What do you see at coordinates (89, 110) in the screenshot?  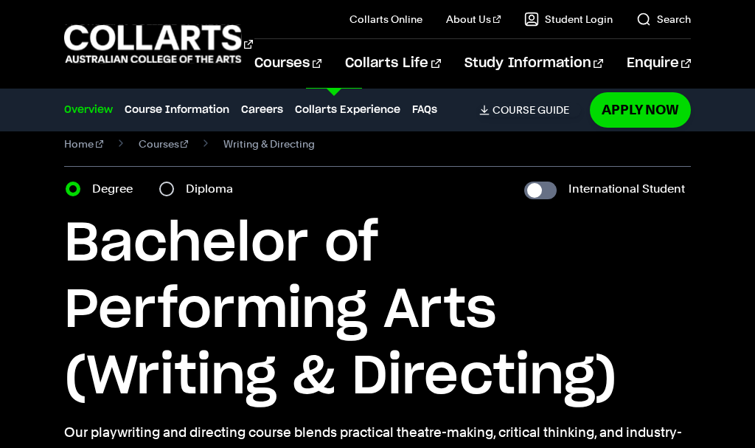 I see `a: Overview` at bounding box center [89, 110].